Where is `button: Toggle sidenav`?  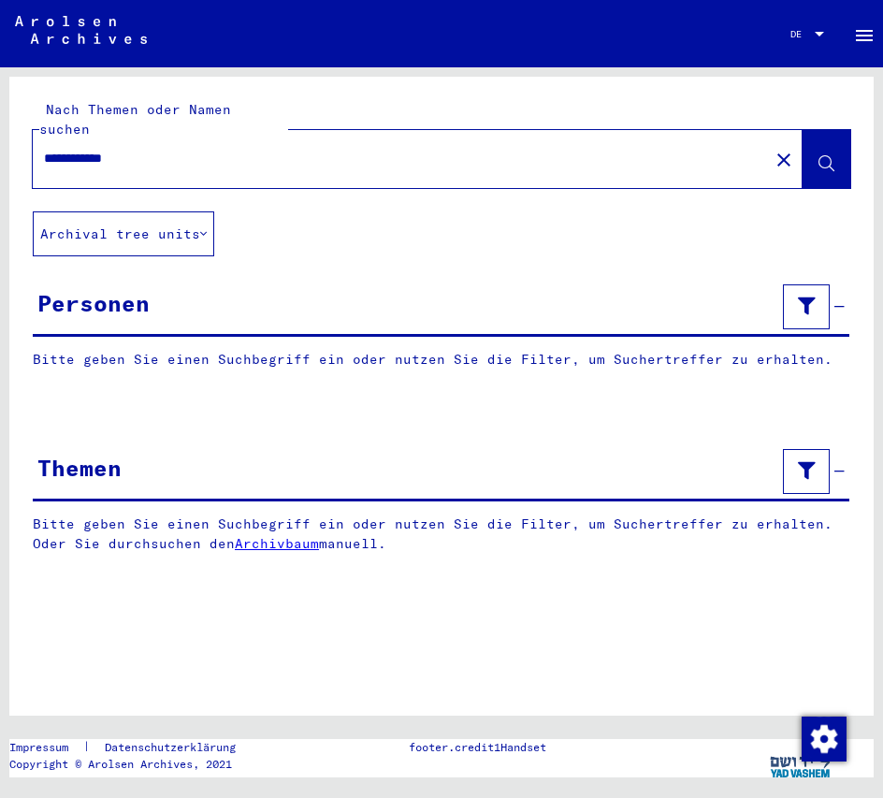 button: Toggle sidenav is located at coordinates (864, 34).